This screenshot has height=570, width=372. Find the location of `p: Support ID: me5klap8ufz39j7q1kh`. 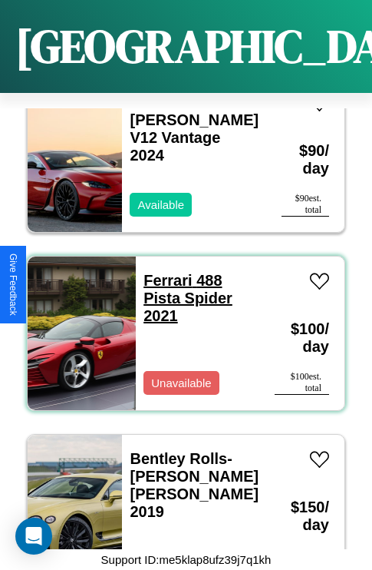

p: Support ID: me5klap8ufz39j7q1kh is located at coordinates (187, 559).